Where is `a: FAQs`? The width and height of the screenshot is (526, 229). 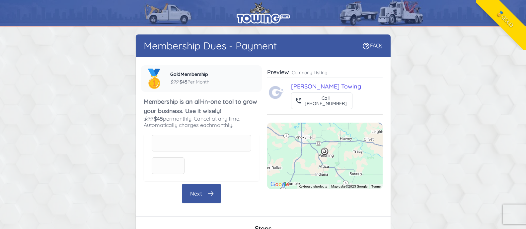
a: FAQs is located at coordinates (372, 45).